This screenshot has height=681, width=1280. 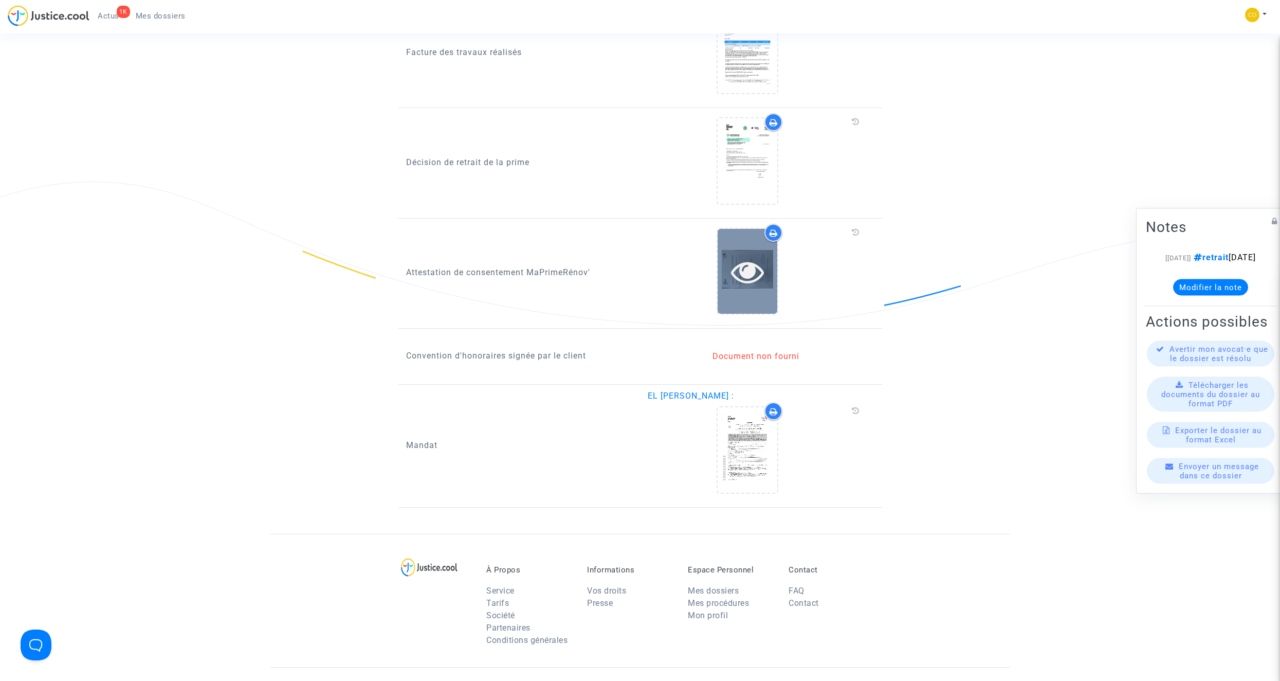 What do you see at coordinates (48, 15) in the screenshot?
I see `img: jc-logo.svg` at bounding box center [48, 15].